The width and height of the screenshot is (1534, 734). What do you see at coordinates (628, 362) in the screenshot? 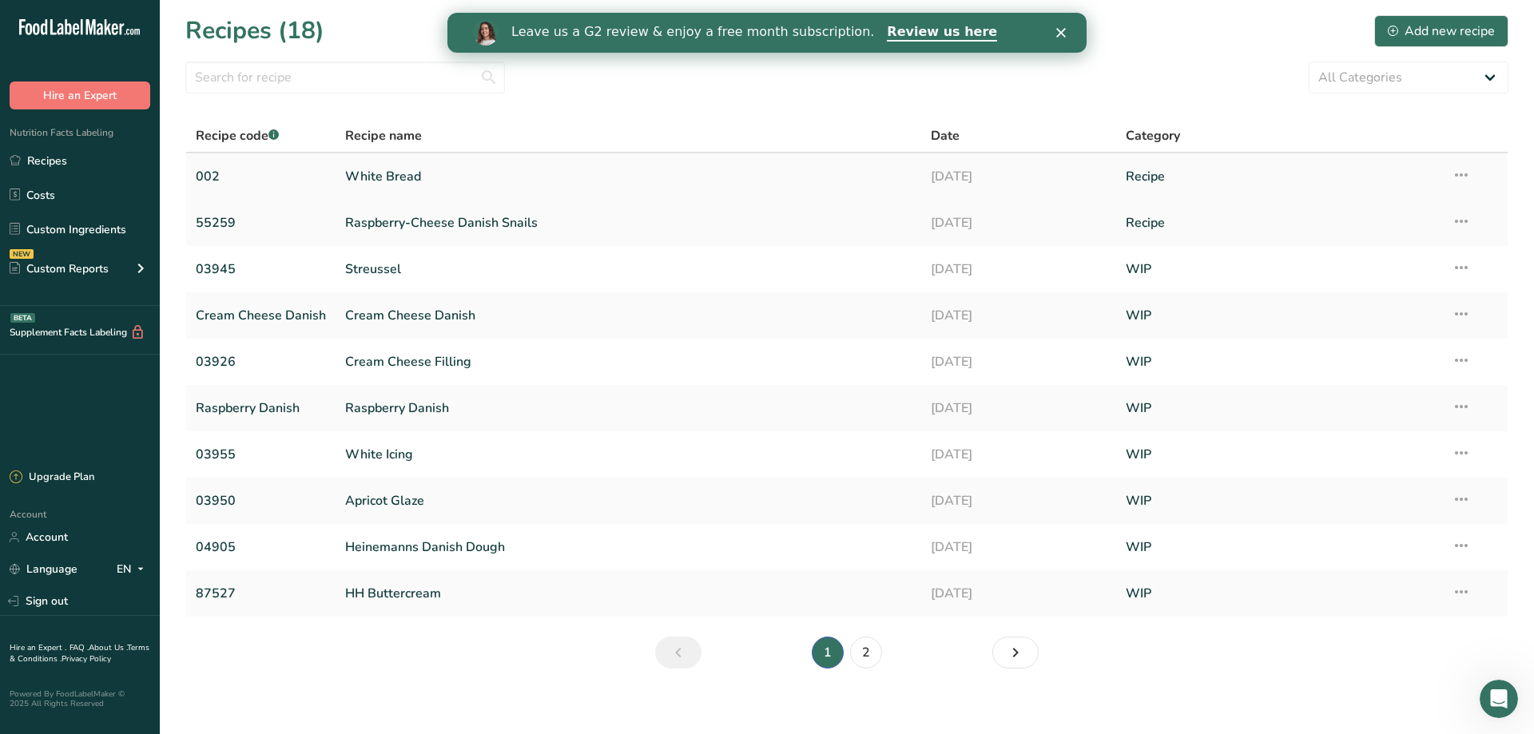
I see `a: Cream Cheese Filling` at bounding box center [628, 362].